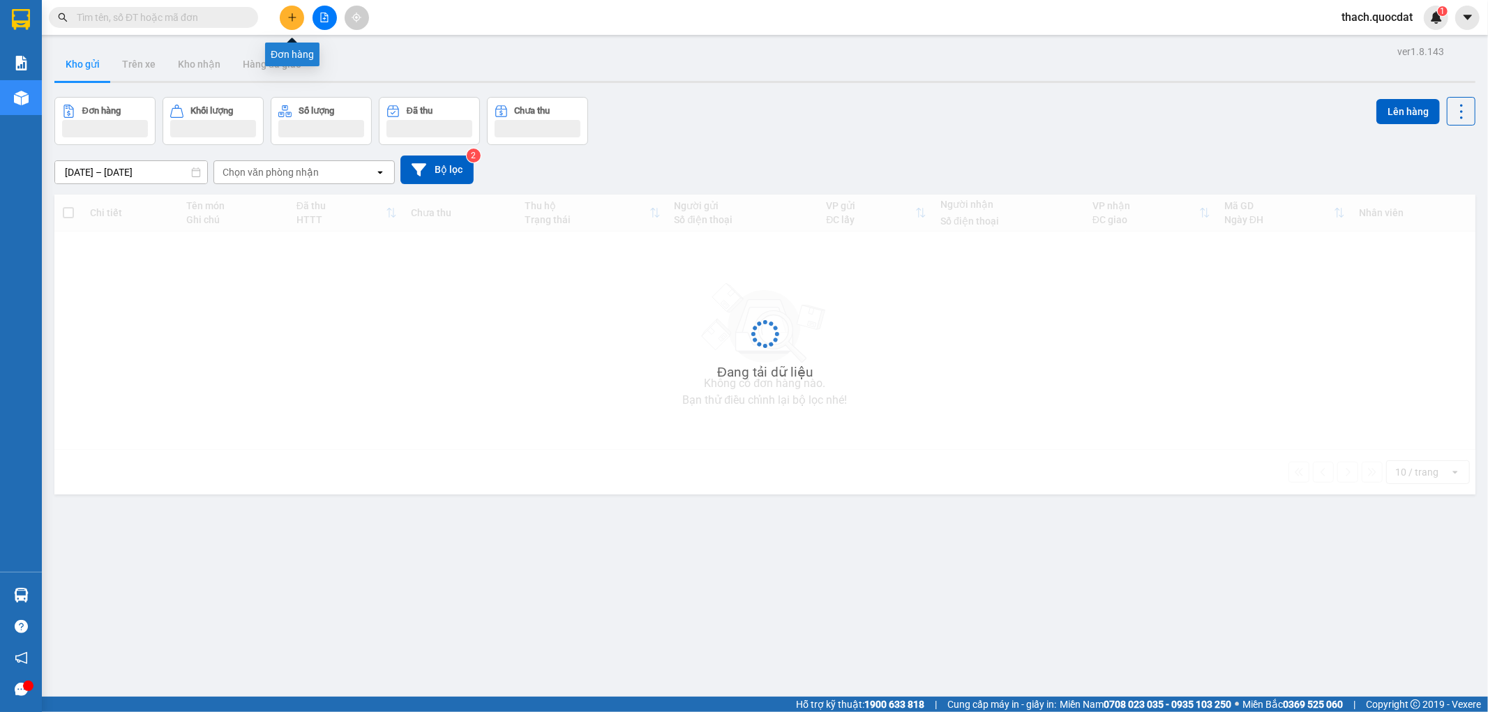  What do you see at coordinates (419, 111) in the screenshot?
I see `div: Đã thu` at bounding box center [419, 111].